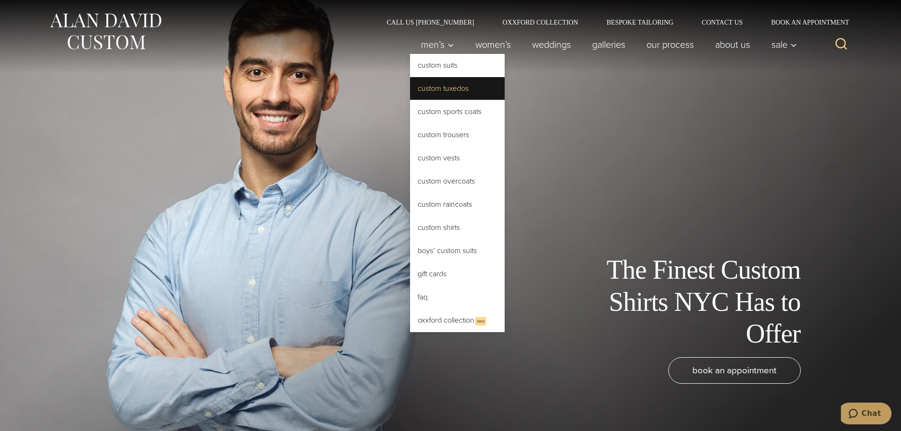 The width and height of the screenshot is (901, 431). I want to click on a: Women’s, so click(493, 44).